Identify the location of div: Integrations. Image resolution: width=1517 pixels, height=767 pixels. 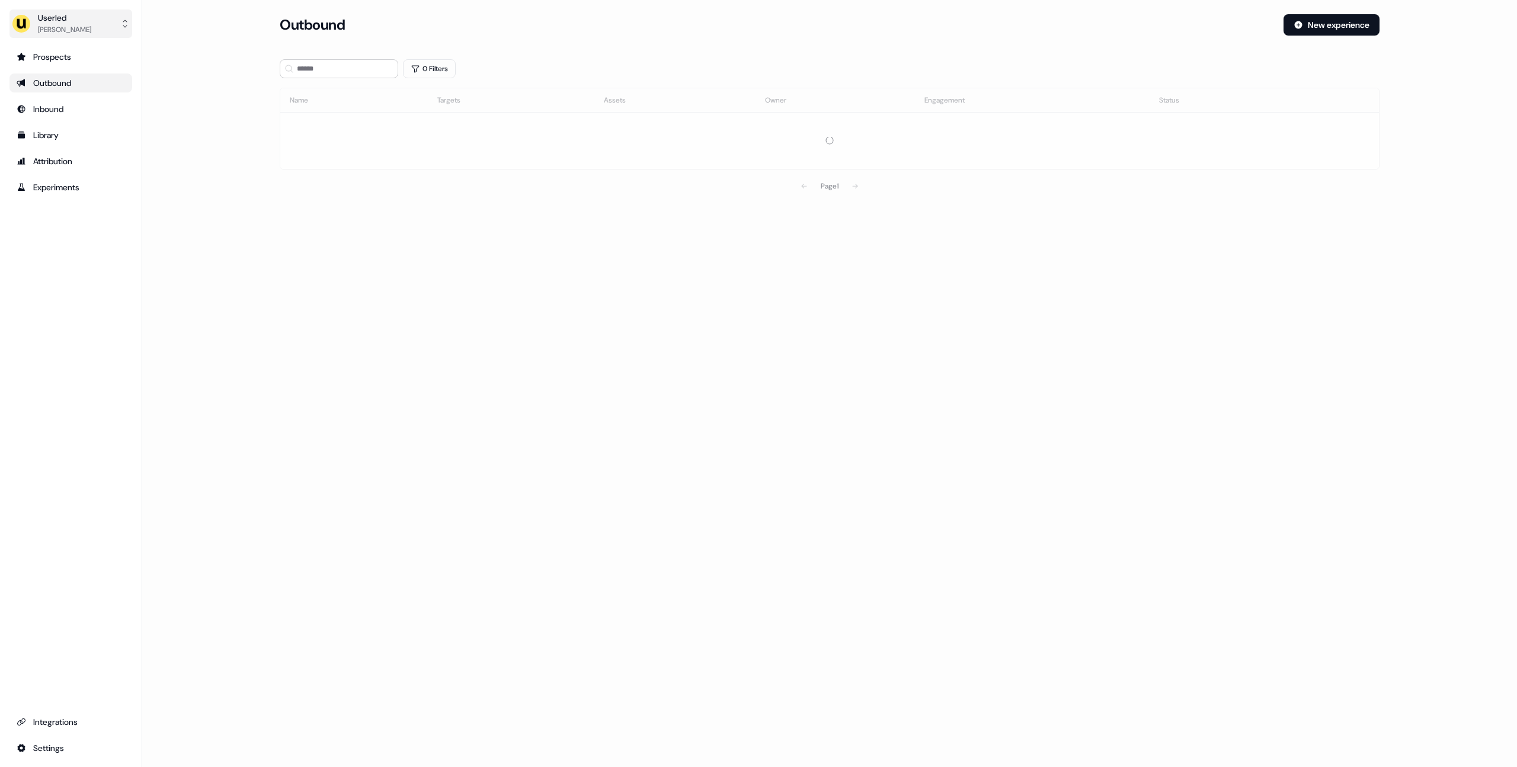
(71, 722).